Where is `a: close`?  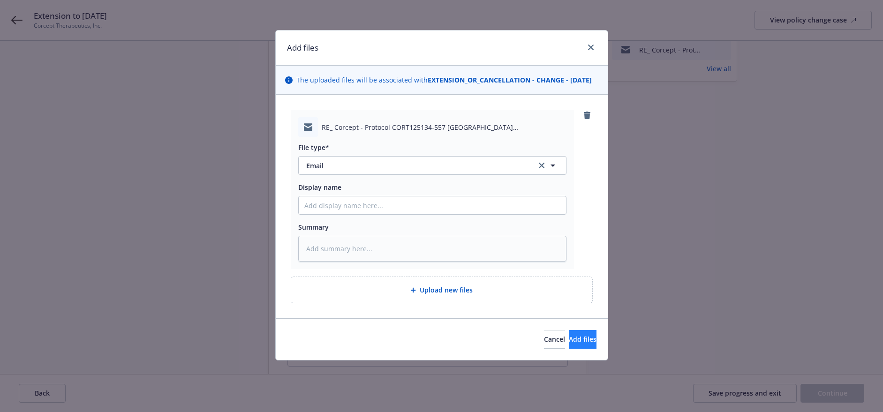
a: close is located at coordinates (591, 47).